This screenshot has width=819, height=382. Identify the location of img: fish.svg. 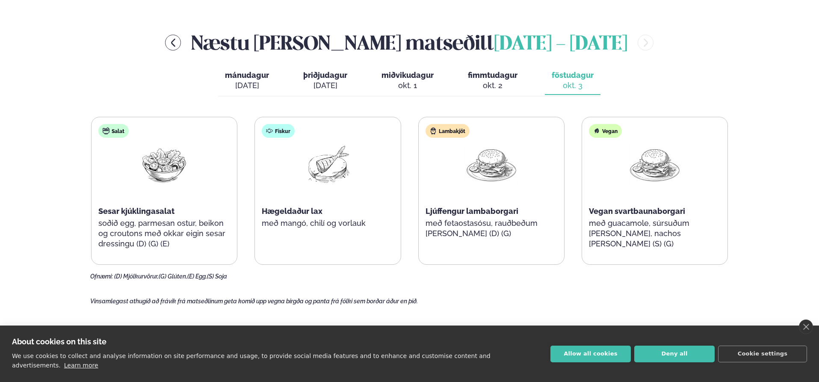
(269, 131).